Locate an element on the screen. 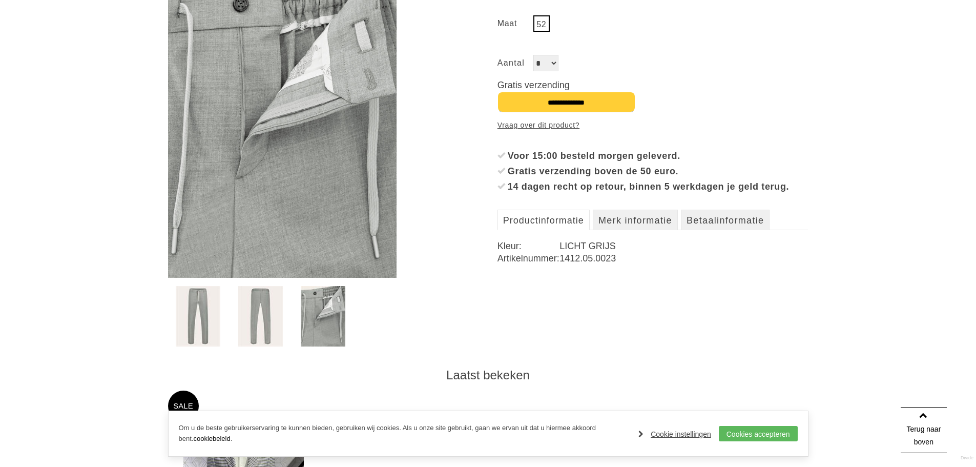 The height and width of the screenshot is (467, 976). a: Divide is located at coordinates (967, 458).